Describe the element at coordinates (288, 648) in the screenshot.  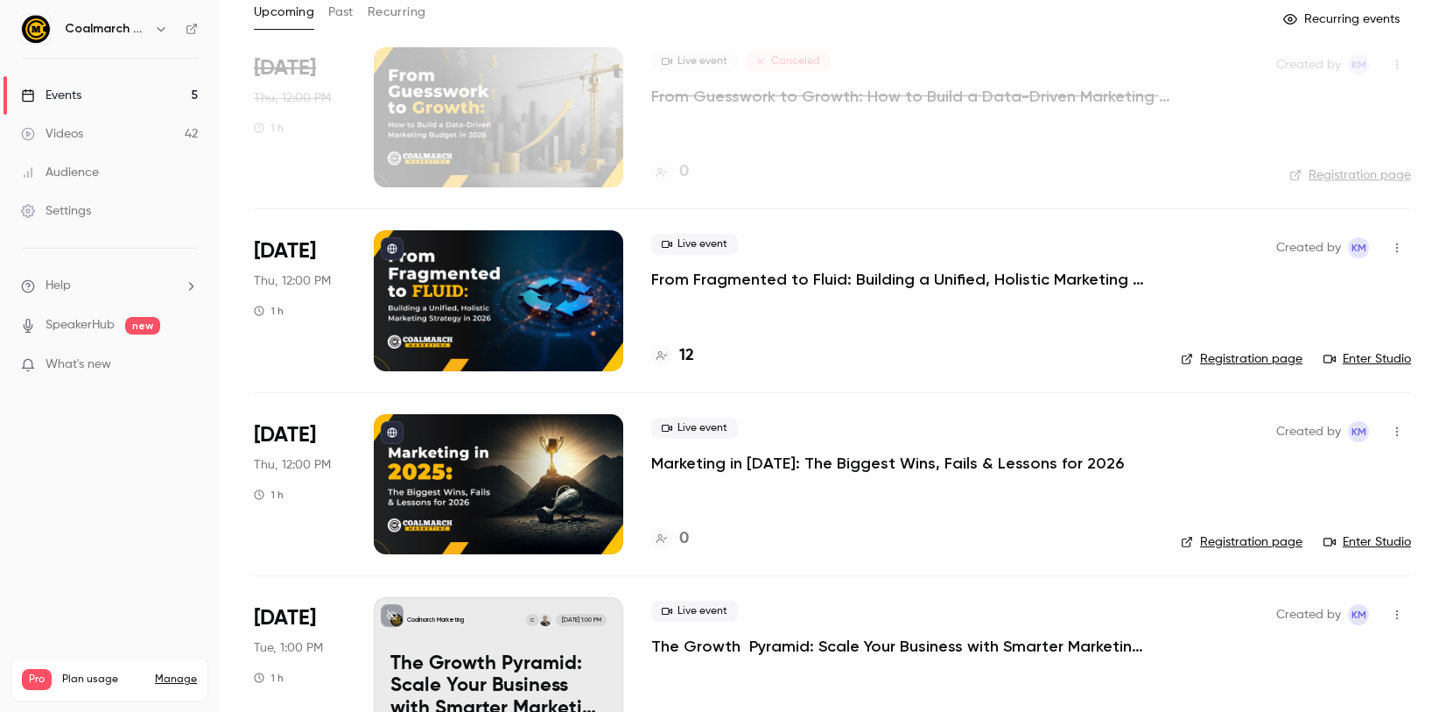
I see `span: Tue, 1:00 PM` at that location.